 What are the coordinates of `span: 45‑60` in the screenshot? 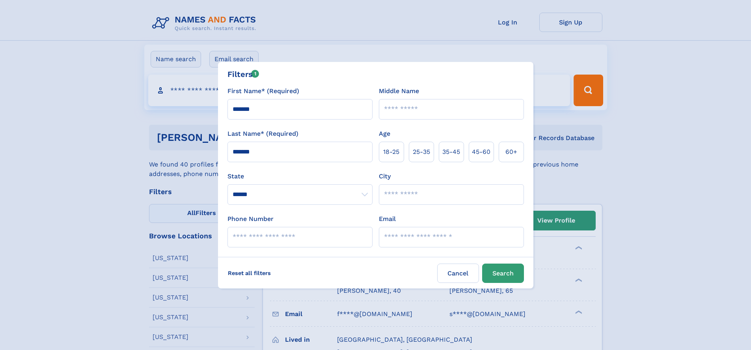 It's located at (481, 152).